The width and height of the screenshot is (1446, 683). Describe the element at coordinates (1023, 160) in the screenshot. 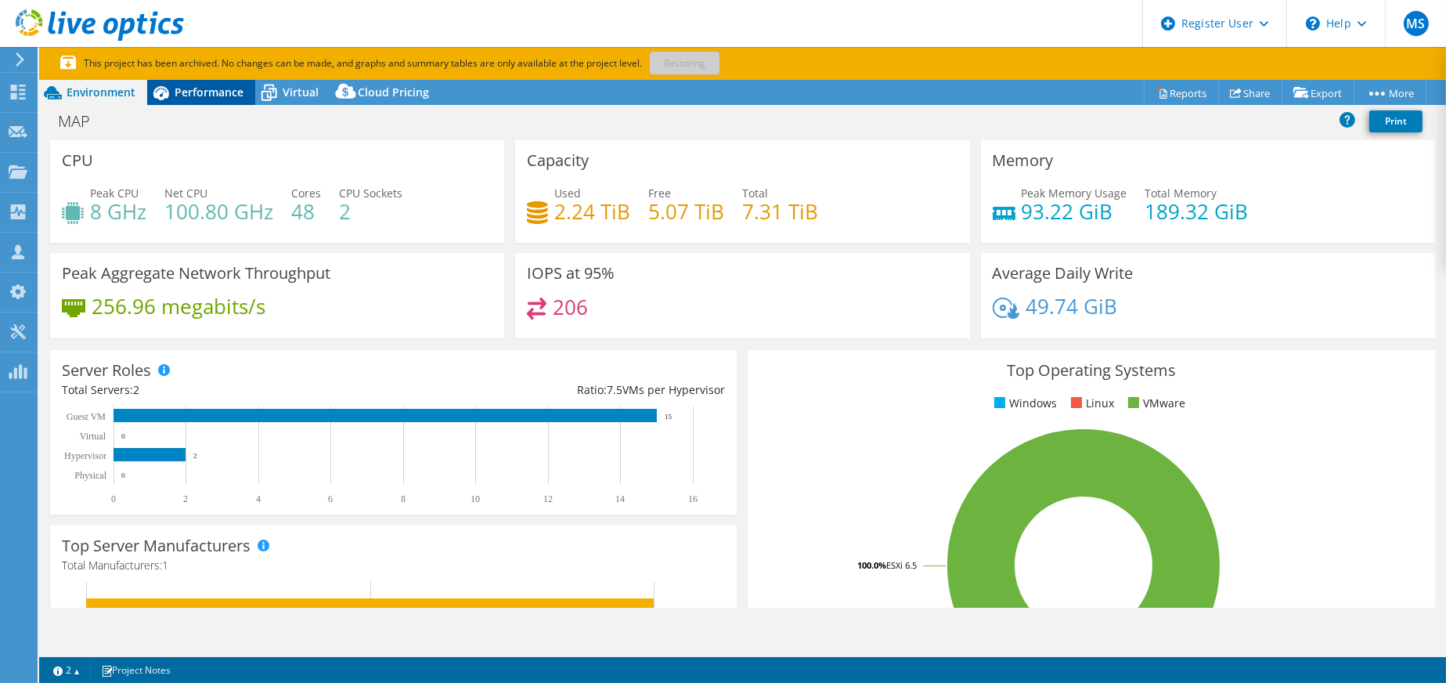

I see `h3: Memory` at that location.